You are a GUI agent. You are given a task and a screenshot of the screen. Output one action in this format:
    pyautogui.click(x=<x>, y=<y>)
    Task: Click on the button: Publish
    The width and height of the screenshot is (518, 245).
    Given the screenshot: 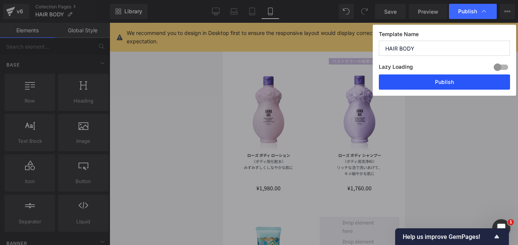 What is the action you would take?
    pyautogui.click(x=445, y=82)
    